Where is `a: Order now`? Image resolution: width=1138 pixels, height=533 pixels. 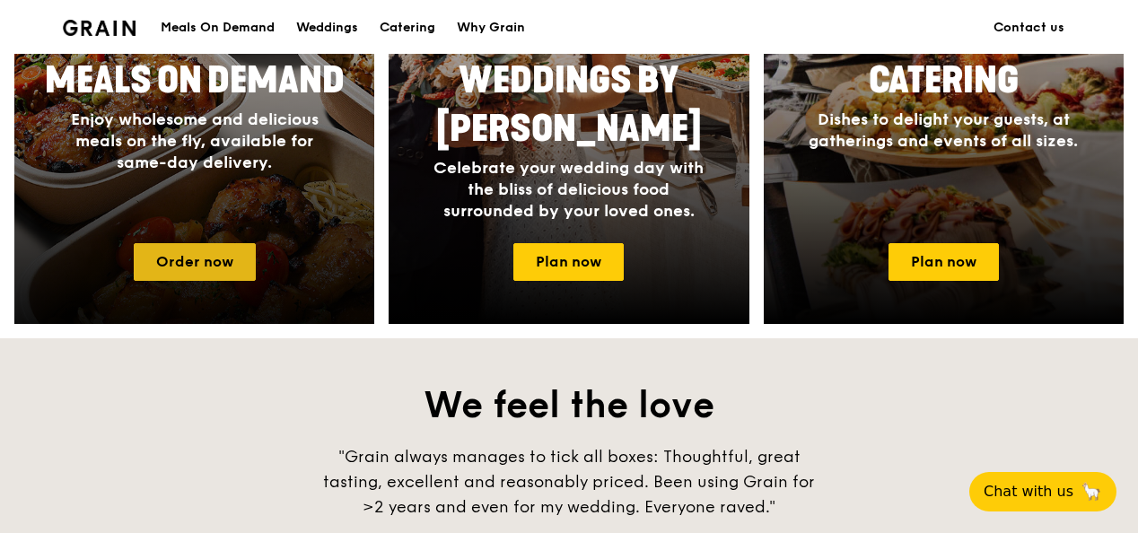 a: Order now is located at coordinates (195, 262).